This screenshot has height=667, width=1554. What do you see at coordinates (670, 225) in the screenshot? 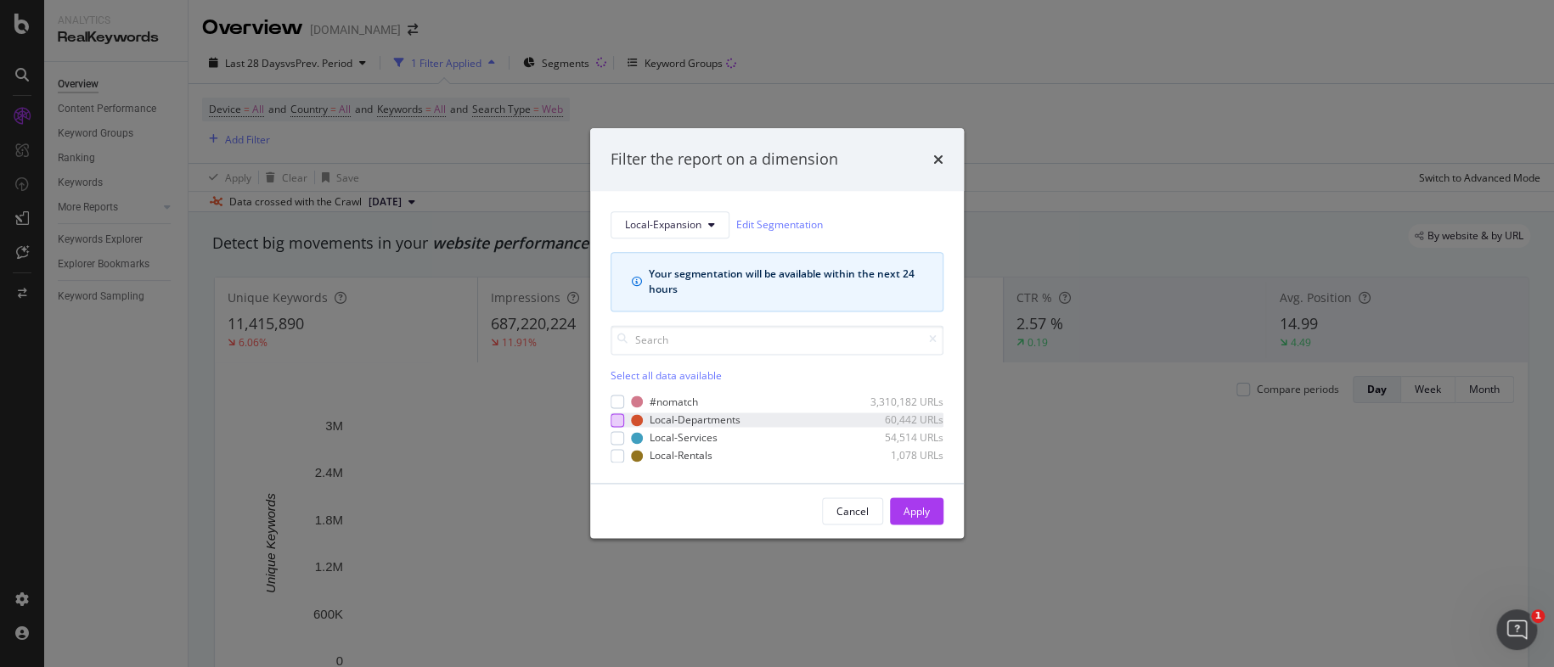
I see `button: Local-Expansion` at bounding box center [670, 225].